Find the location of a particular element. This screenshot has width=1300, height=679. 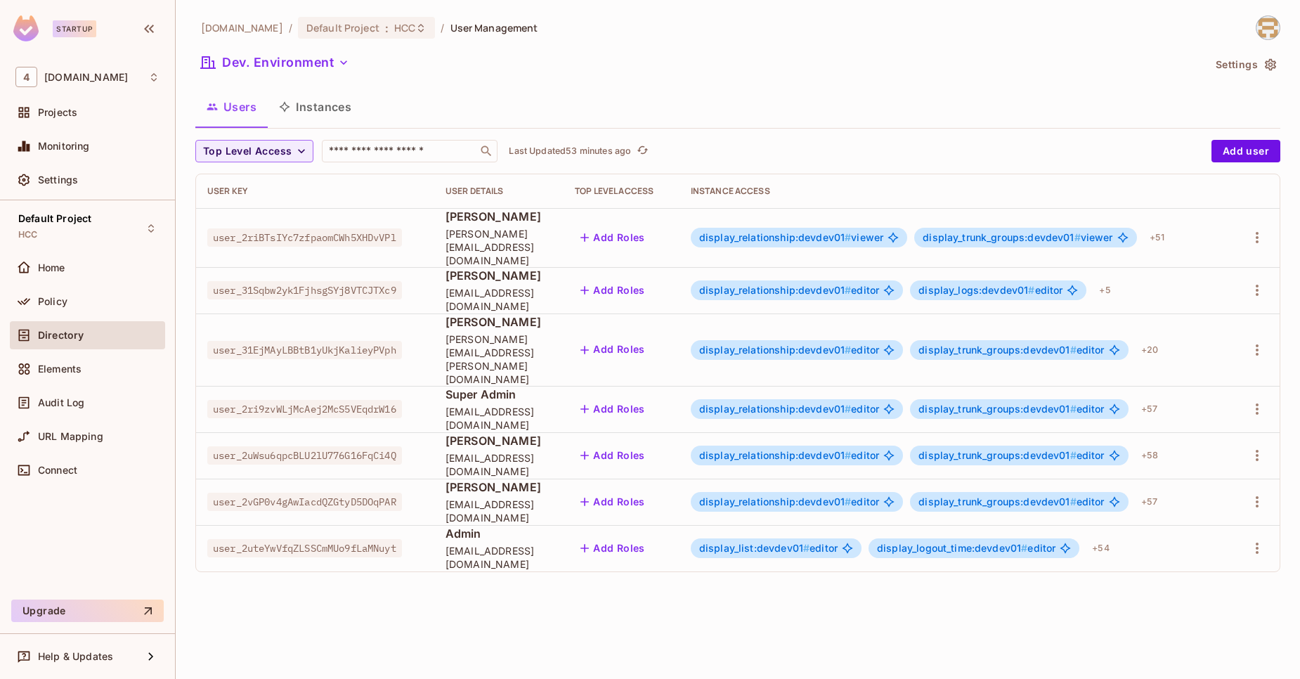

span: user_31Sqbw2yk1FjhsgSYj8VTCJTXc9 is located at coordinates (304, 290).